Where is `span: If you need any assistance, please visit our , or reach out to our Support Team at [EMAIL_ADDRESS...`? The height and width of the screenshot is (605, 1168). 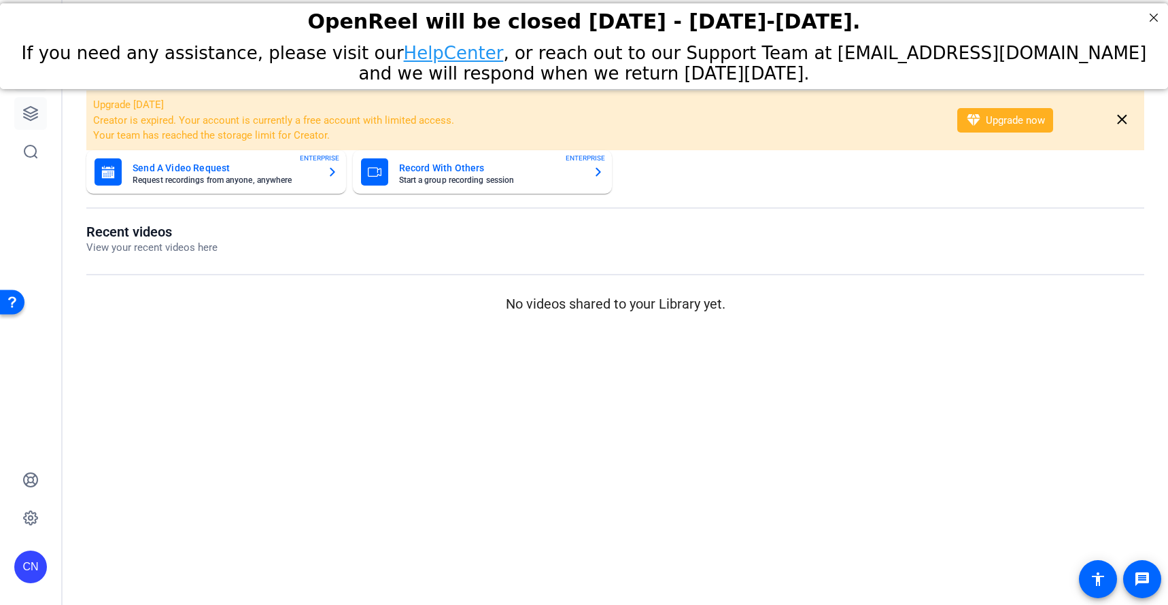
span: If you need any assistance, please visit our , or reach out to our Support Team at [EMAIL_ADDRESS... is located at coordinates (584, 60).